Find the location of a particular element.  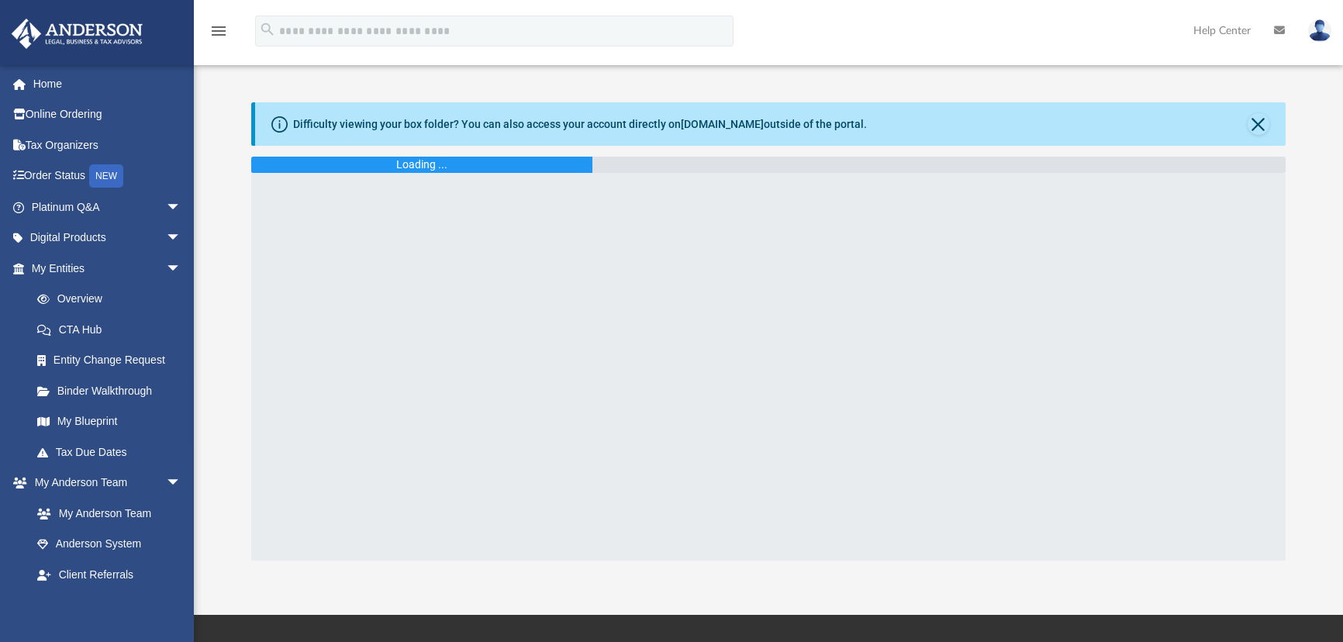

div: Difficulty viewing your box folder? You can also access your account directly on outside of the p... is located at coordinates (580, 124).